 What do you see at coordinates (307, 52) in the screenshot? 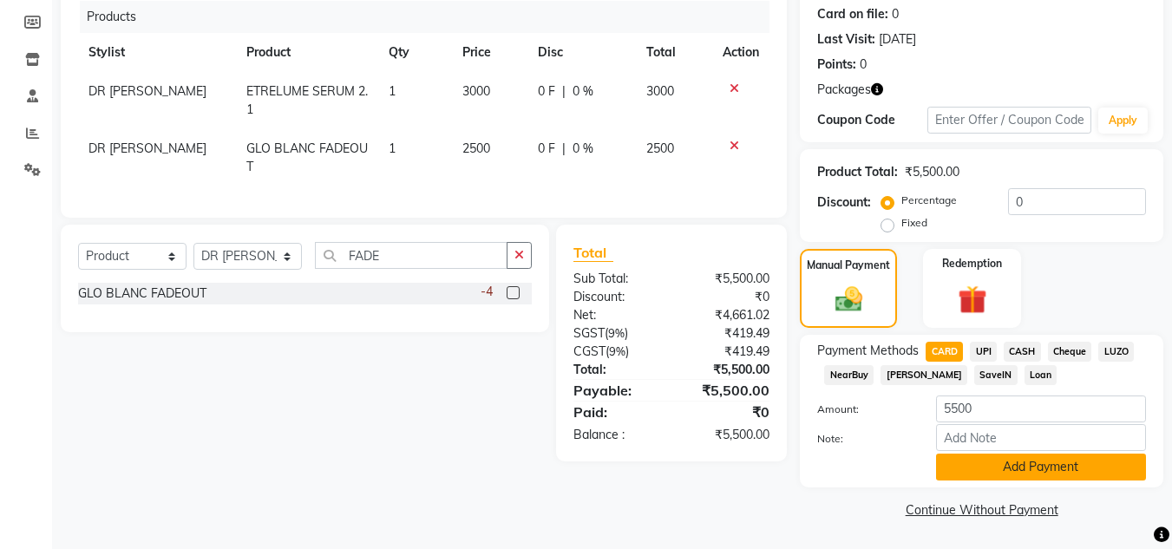
I see `th: Product` at bounding box center [307, 52].